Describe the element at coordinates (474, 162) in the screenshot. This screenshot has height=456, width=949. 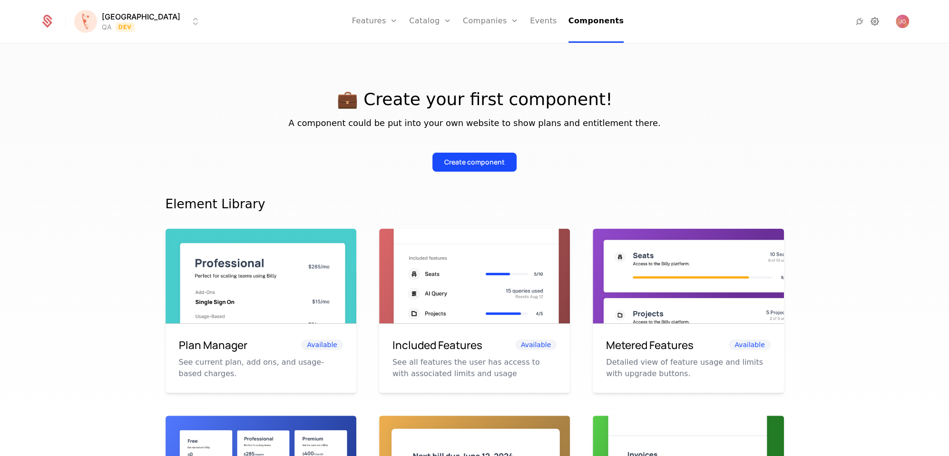
I see `button: Create component` at that location.